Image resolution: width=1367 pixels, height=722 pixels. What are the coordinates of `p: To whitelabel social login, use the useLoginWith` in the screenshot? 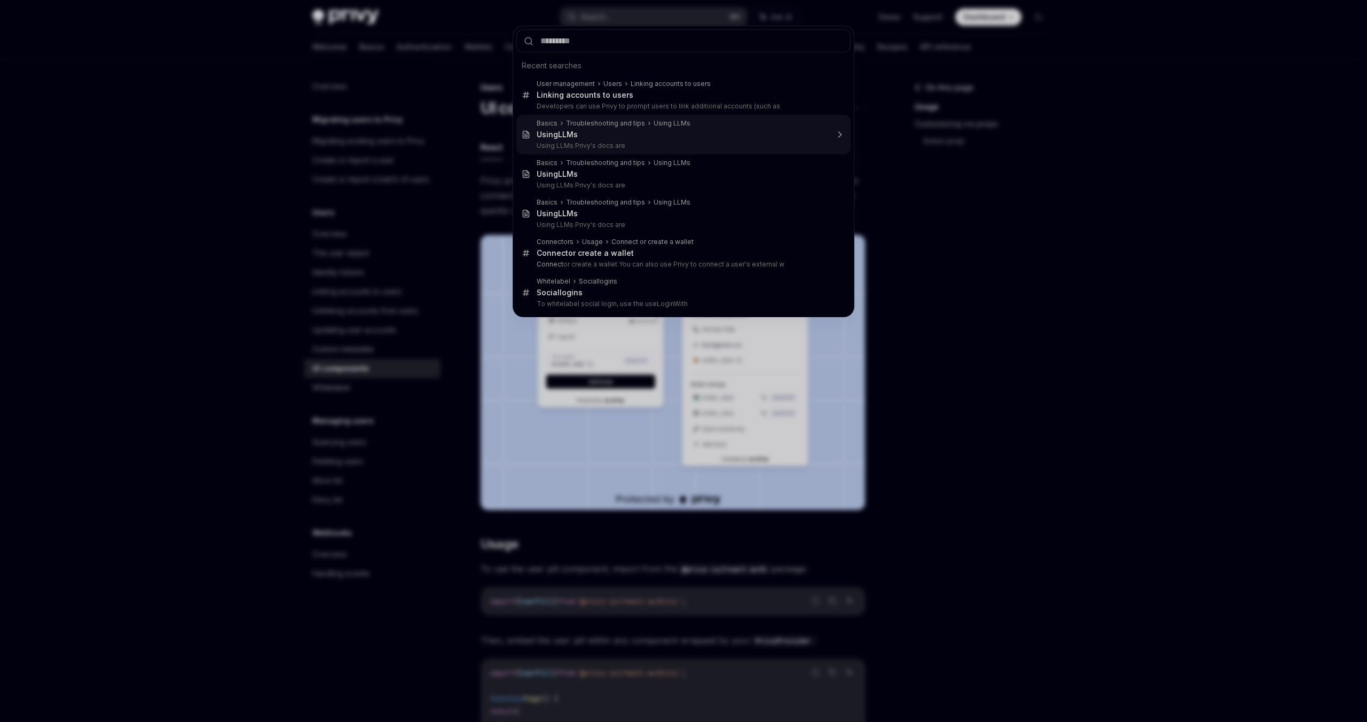 It's located at (683, 304).